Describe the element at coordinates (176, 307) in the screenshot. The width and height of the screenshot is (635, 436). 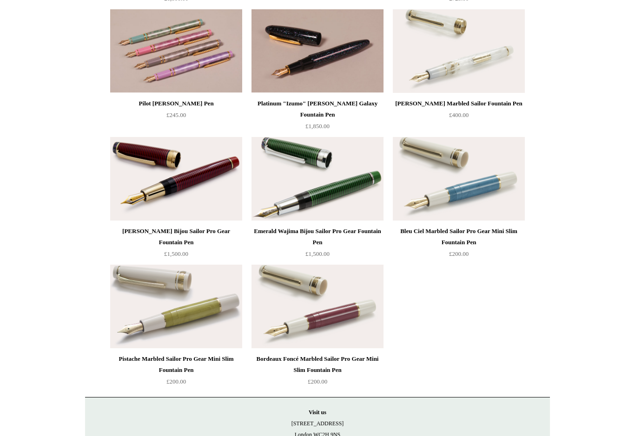
I see `img: Pistache Marbled Sailor Pro Gear Mini Slim Fountain Pen` at that location.